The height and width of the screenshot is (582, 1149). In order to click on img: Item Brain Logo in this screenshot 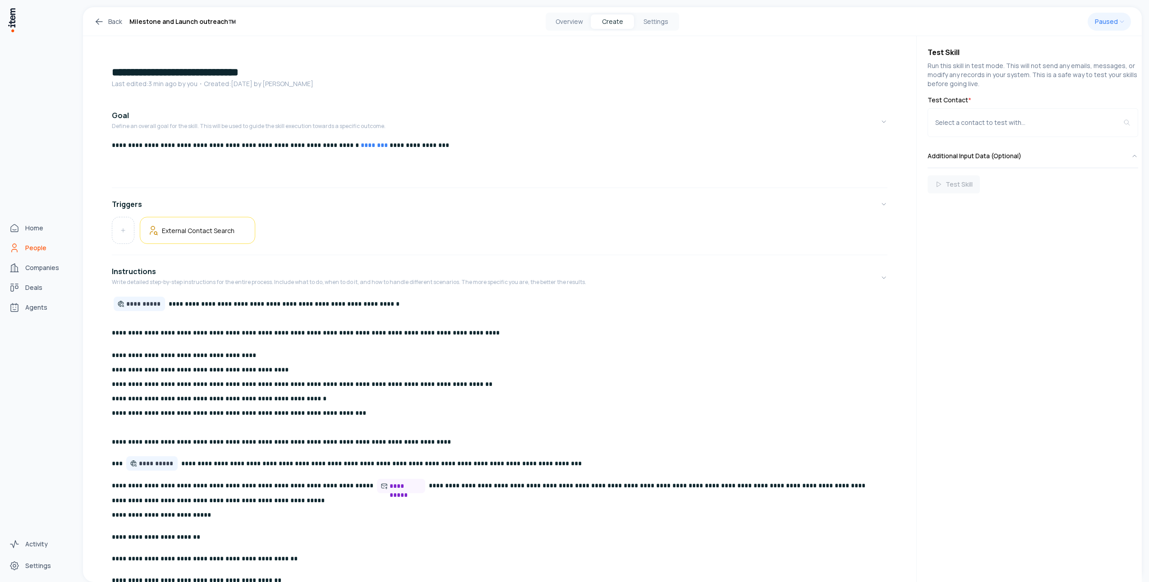, I will do `click(12, 20)`.